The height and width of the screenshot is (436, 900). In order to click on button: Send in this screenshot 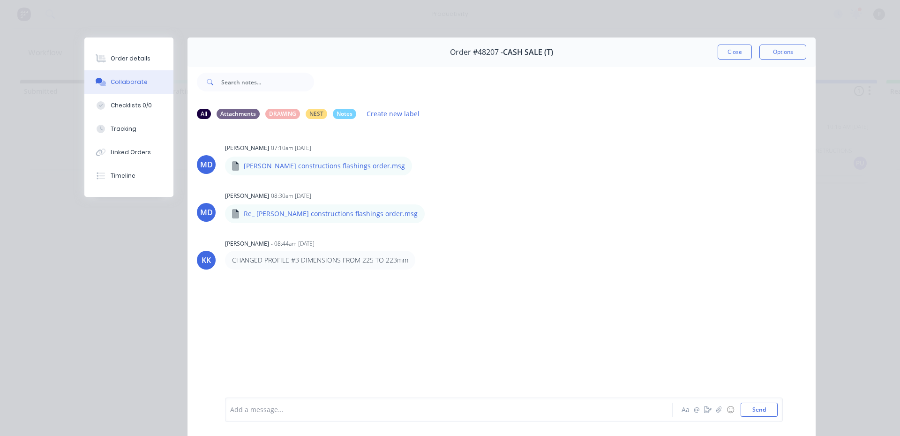, I will do `click(759, 410)`.